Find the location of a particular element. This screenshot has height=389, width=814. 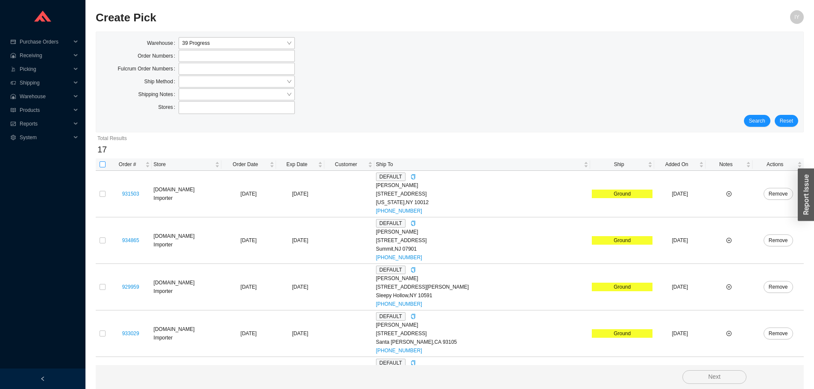

span: Store is located at coordinates (183, 165).